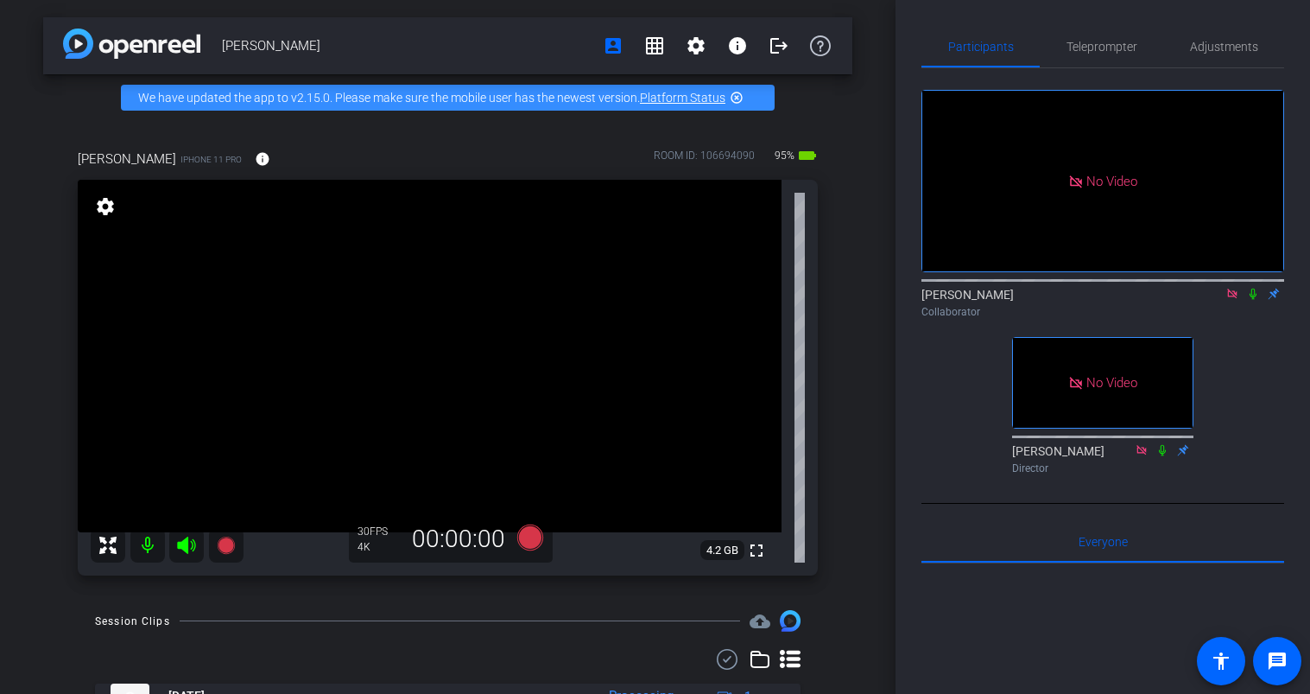 The width and height of the screenshot is (1310, 694). I want to click on span: Teleprompter, so click(1102, 47).